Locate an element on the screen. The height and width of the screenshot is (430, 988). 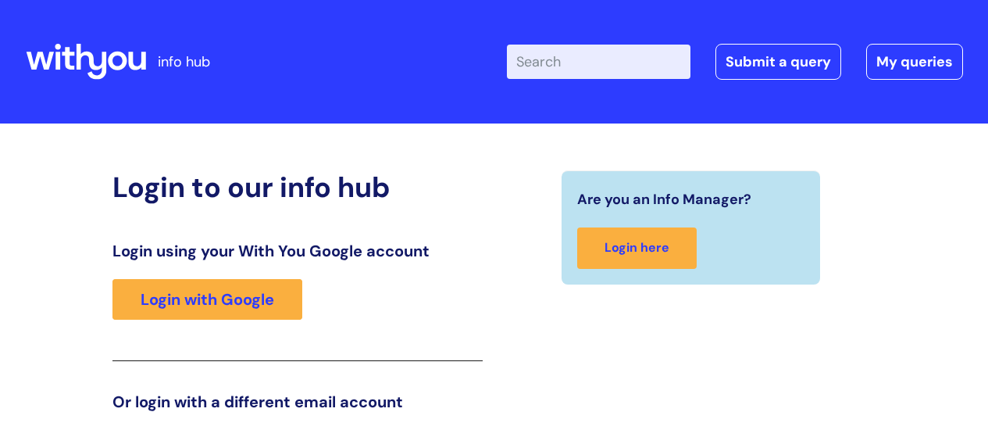
a: Login with Google is located at coordinates (207, 299).